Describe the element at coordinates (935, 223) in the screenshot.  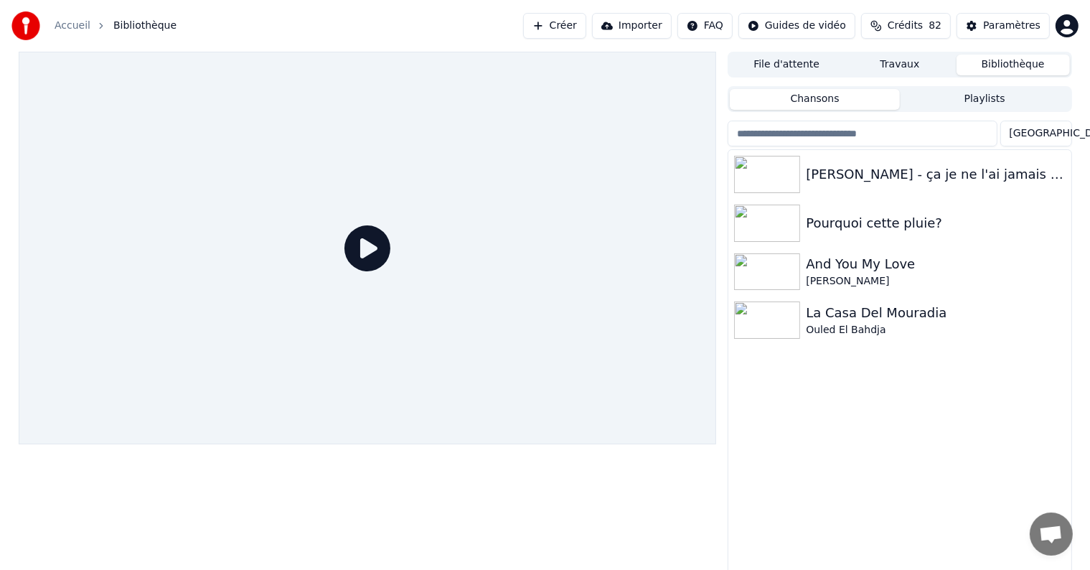
I see `div: Pourquoi cette pluie?` at that location.